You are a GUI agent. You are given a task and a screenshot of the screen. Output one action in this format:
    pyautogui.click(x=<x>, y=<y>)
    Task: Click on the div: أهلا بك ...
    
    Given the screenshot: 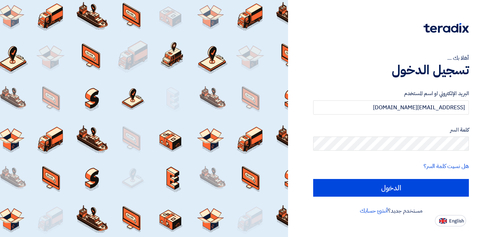 What is the action you would take?
    pyautogui.click(x=391, y=58)
    